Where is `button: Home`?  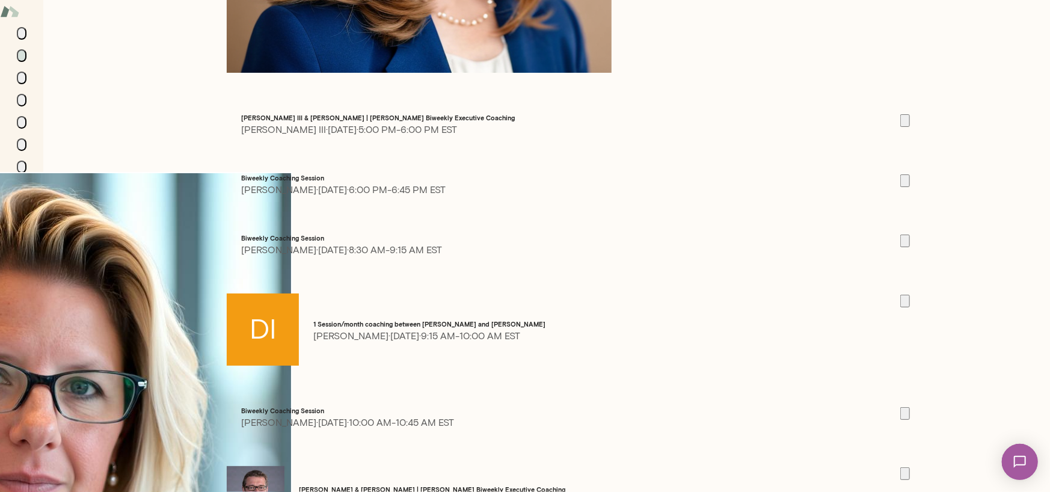
button: Home is located at coordinates (22, 33).